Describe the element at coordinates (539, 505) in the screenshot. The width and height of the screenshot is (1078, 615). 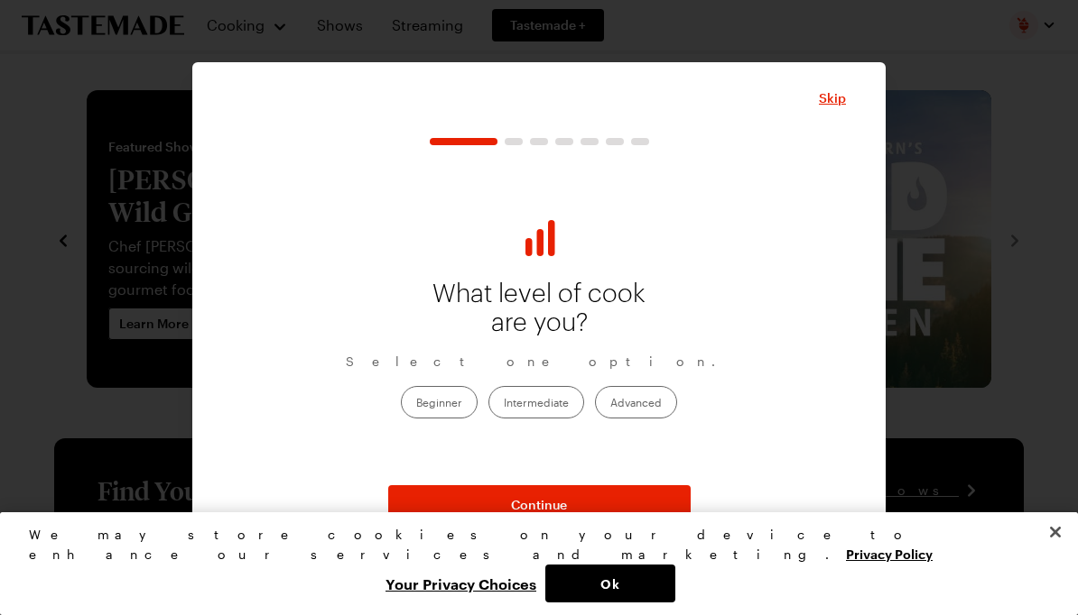
I see `button: NextStepButton` at that location.